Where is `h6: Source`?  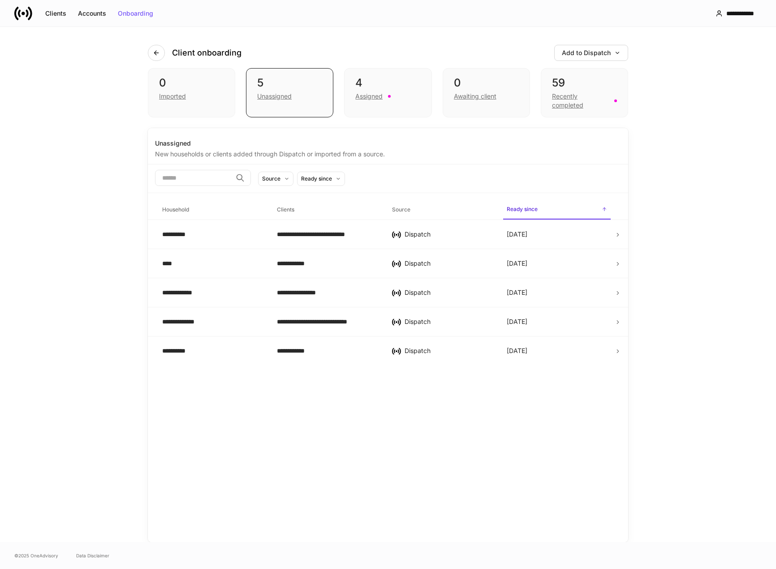 h6: Source is located at coordinates (401, 209).